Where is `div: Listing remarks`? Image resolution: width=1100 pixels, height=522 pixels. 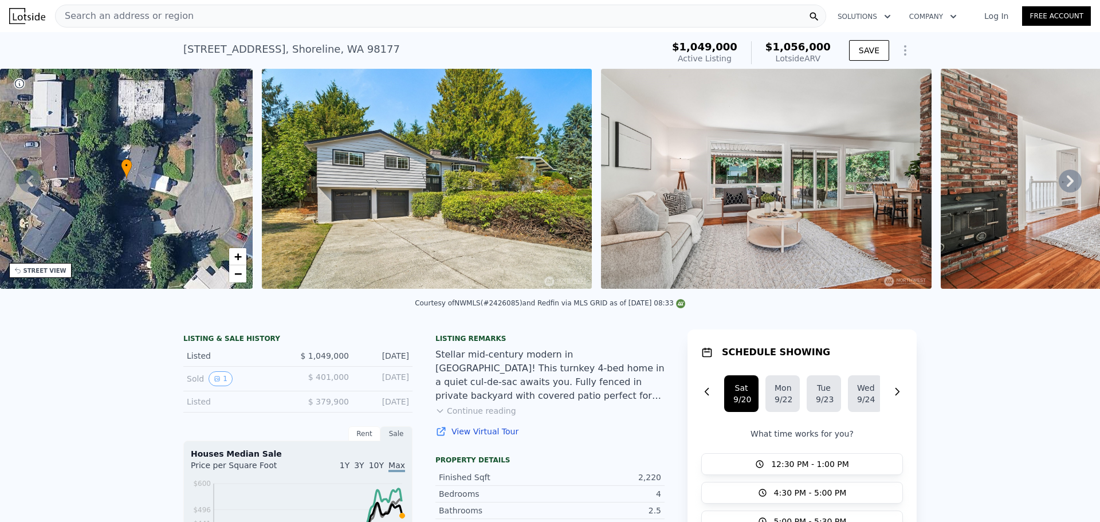 div: Listing remarks is located at coordinates (550, 339).